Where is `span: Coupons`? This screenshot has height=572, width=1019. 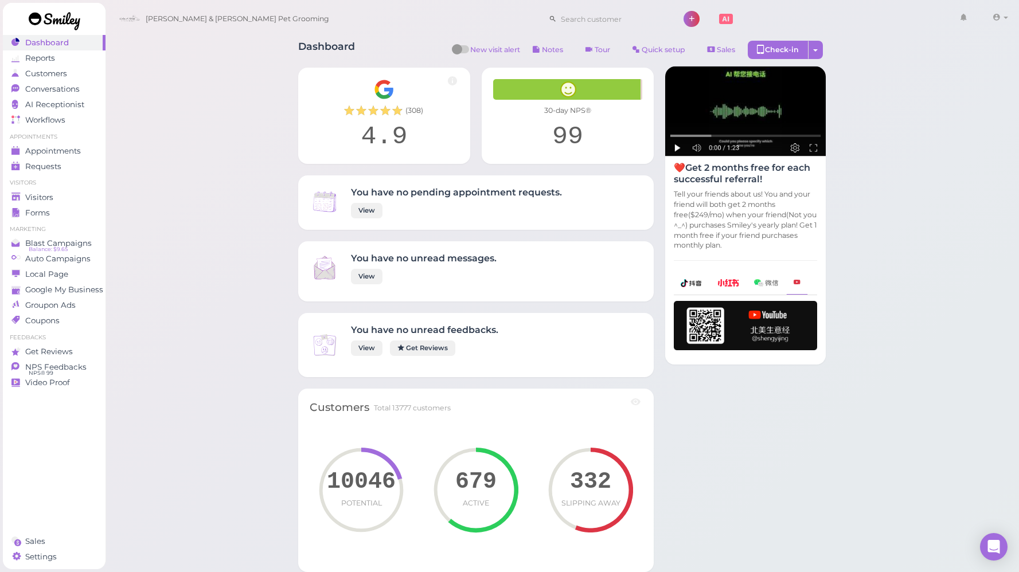 span: Coupons is located at coordinates (42, 321).